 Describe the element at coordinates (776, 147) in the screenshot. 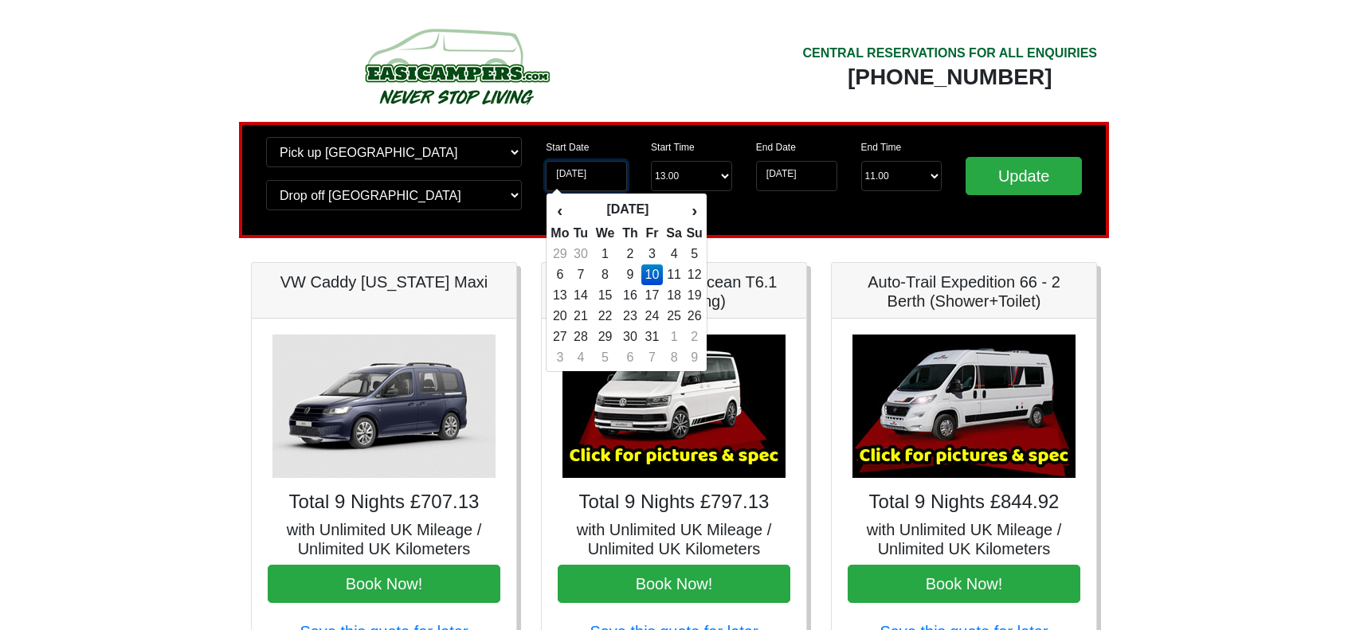

I see `label: End Date` at that location.